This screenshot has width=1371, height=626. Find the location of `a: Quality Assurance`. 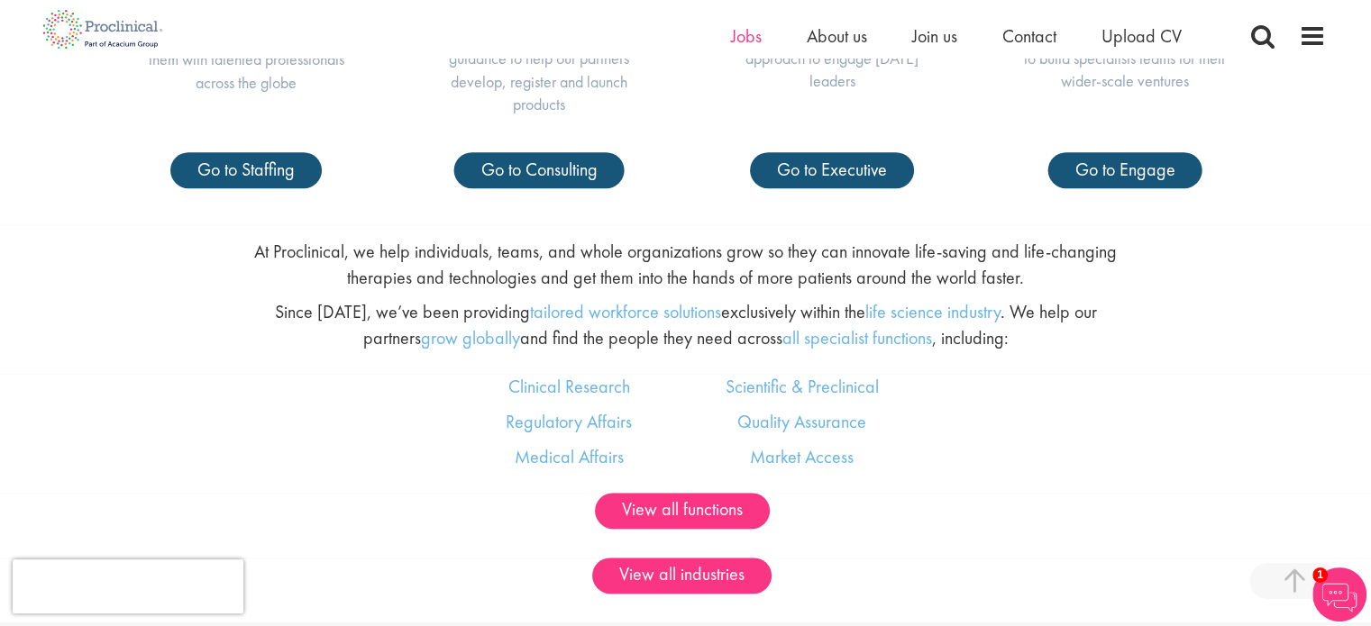

a: Quality Assurance is located at coordinates (801, 422).